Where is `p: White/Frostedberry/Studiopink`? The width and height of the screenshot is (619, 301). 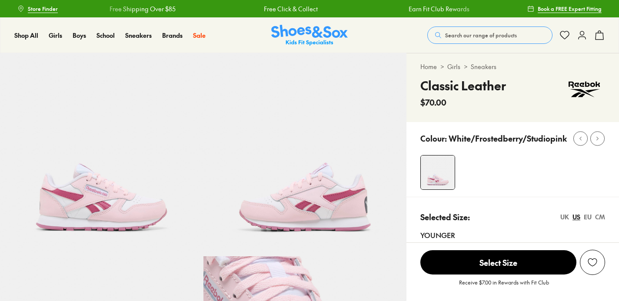
p: White/Frostedberry/Studiopink is located at coordinates (508, 138).